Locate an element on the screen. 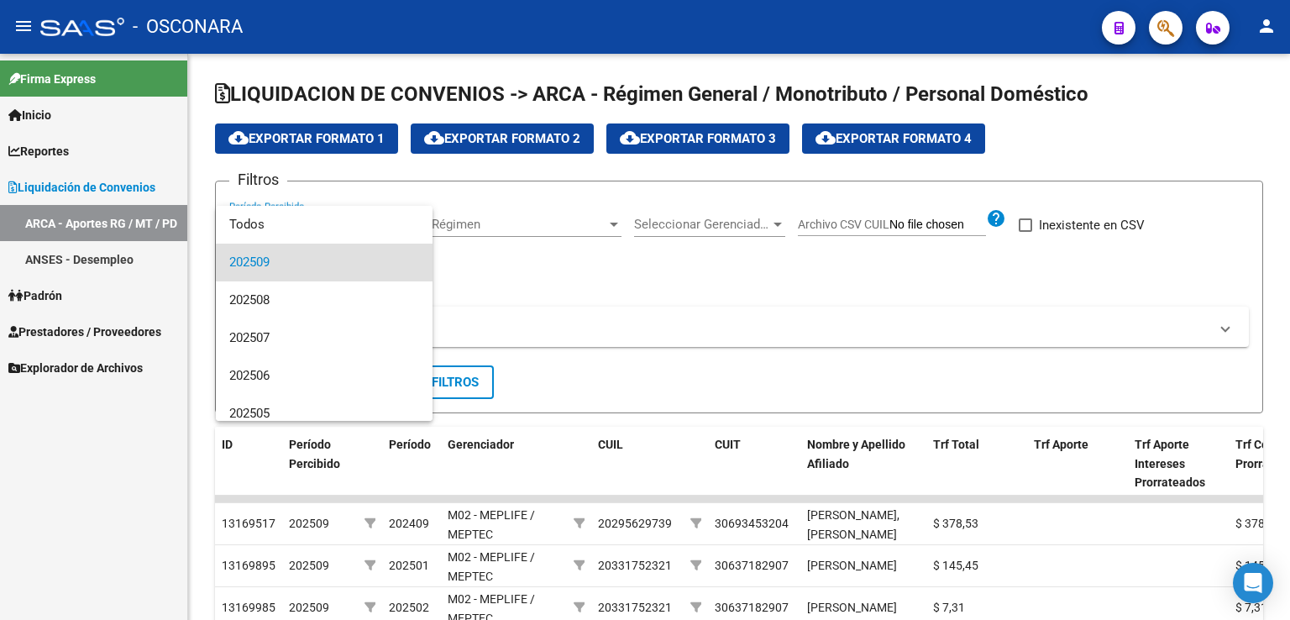 The image size is (1290, 620). span: 202507 is located at coordinates (324, 338).